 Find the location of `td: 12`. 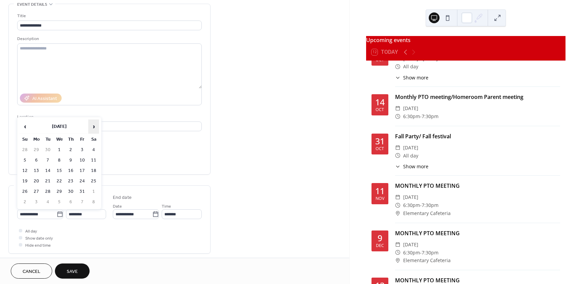

td: 12 is located at coordinates (25, 171).